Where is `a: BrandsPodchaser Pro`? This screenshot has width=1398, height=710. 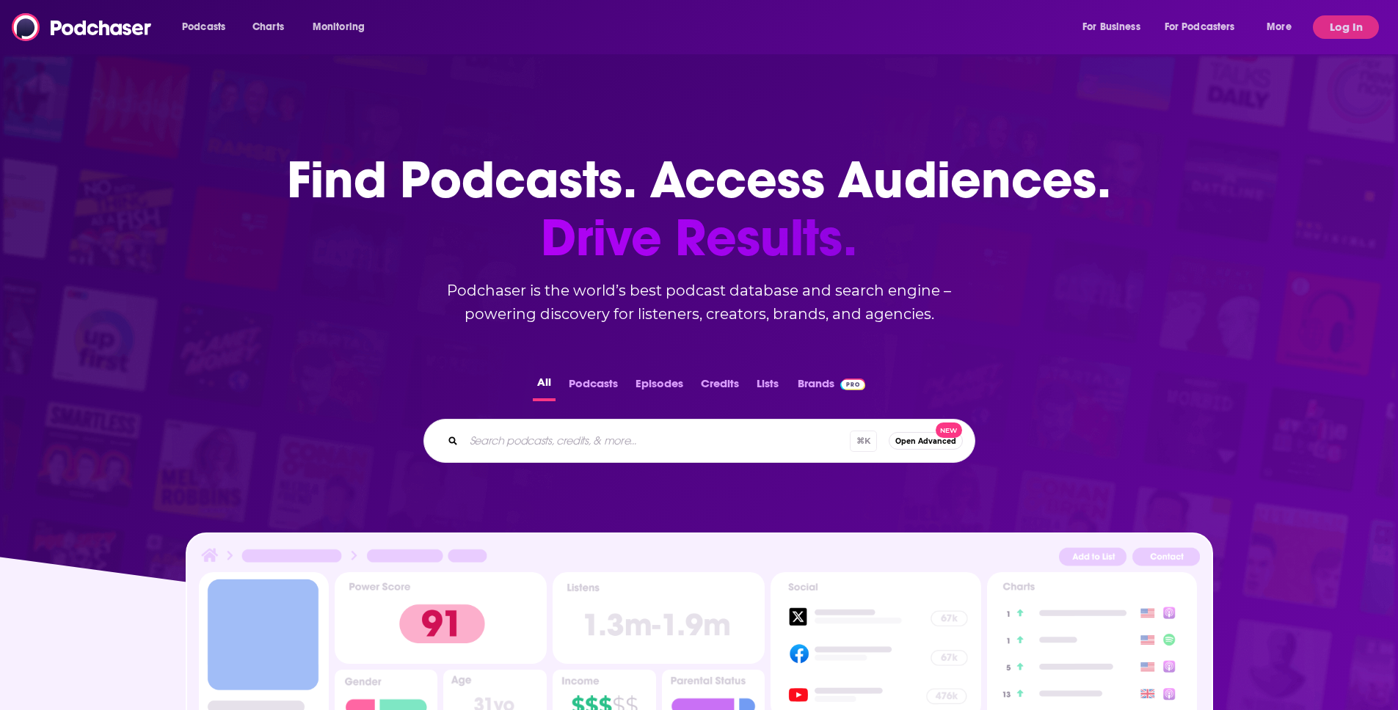
a: BrandsPodchaser Pro is located at coordinates (831, 387).